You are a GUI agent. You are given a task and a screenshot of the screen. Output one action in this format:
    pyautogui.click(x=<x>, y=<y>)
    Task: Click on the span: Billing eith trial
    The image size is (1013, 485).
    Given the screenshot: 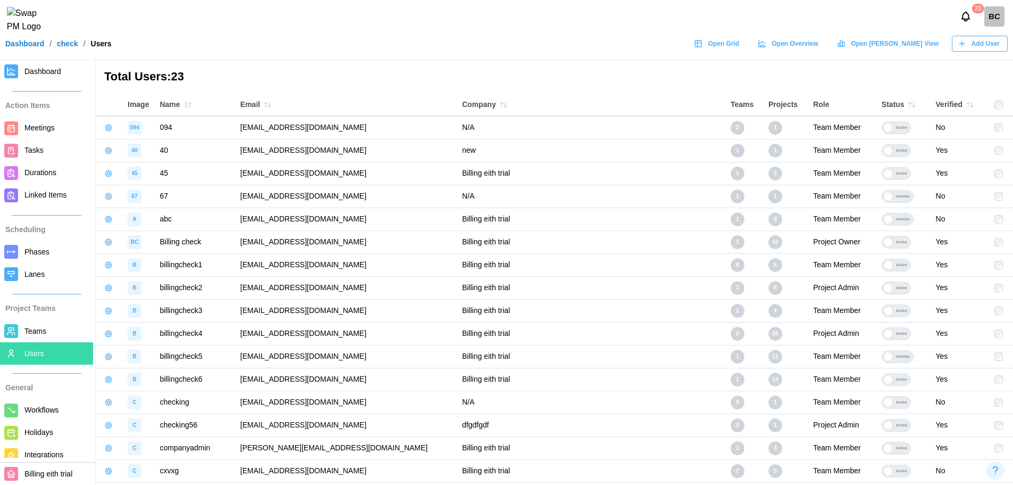 What is the action you would take?
    pyautogui.click(x=48, y=473)
    